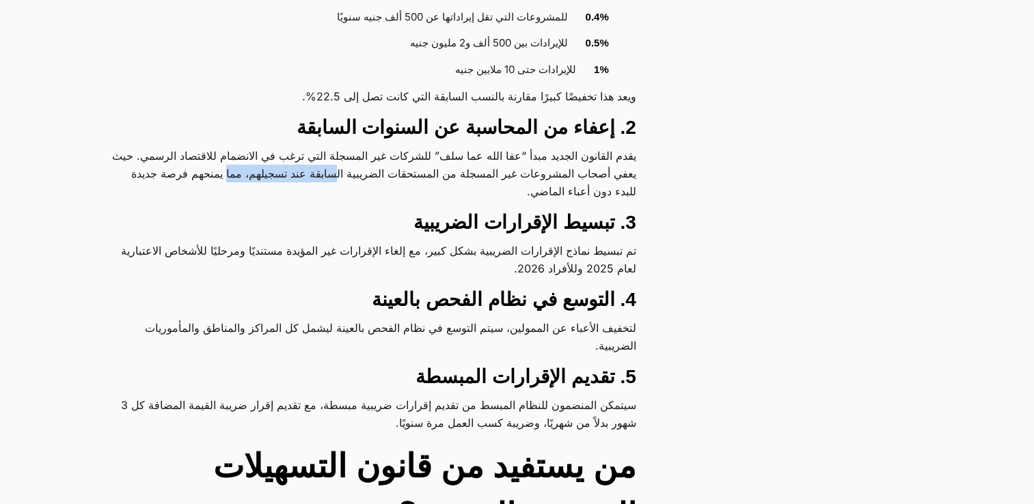 Image resolution: width=1034 pixels, height=504 pixels. I want to click on strong: 0.4%, so click(597, 16).